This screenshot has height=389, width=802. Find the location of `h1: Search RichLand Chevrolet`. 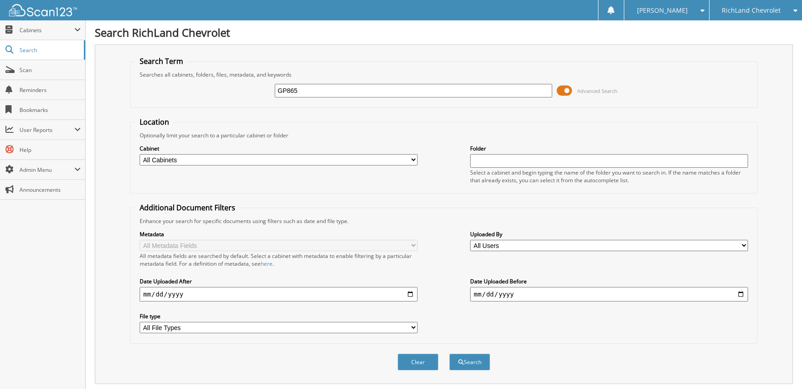

h1: Search RichLand Chevrolet is located at coordinates (444, 32).